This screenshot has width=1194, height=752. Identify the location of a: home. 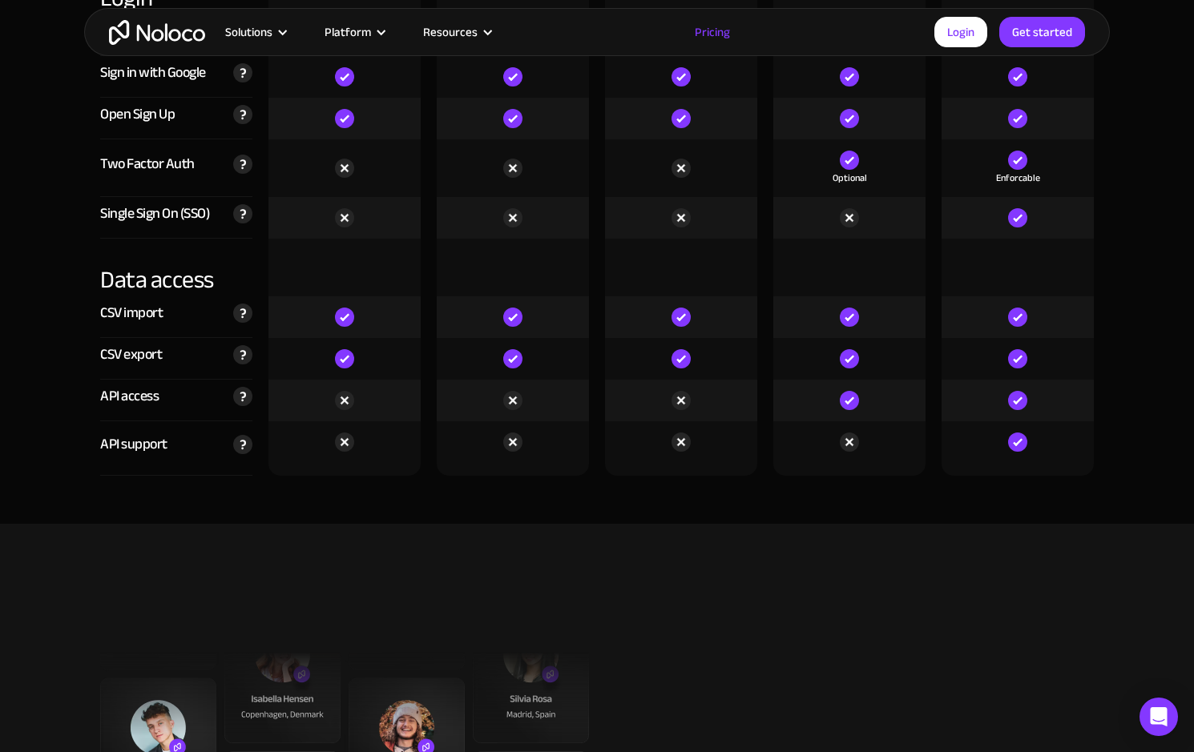
(157, 32).